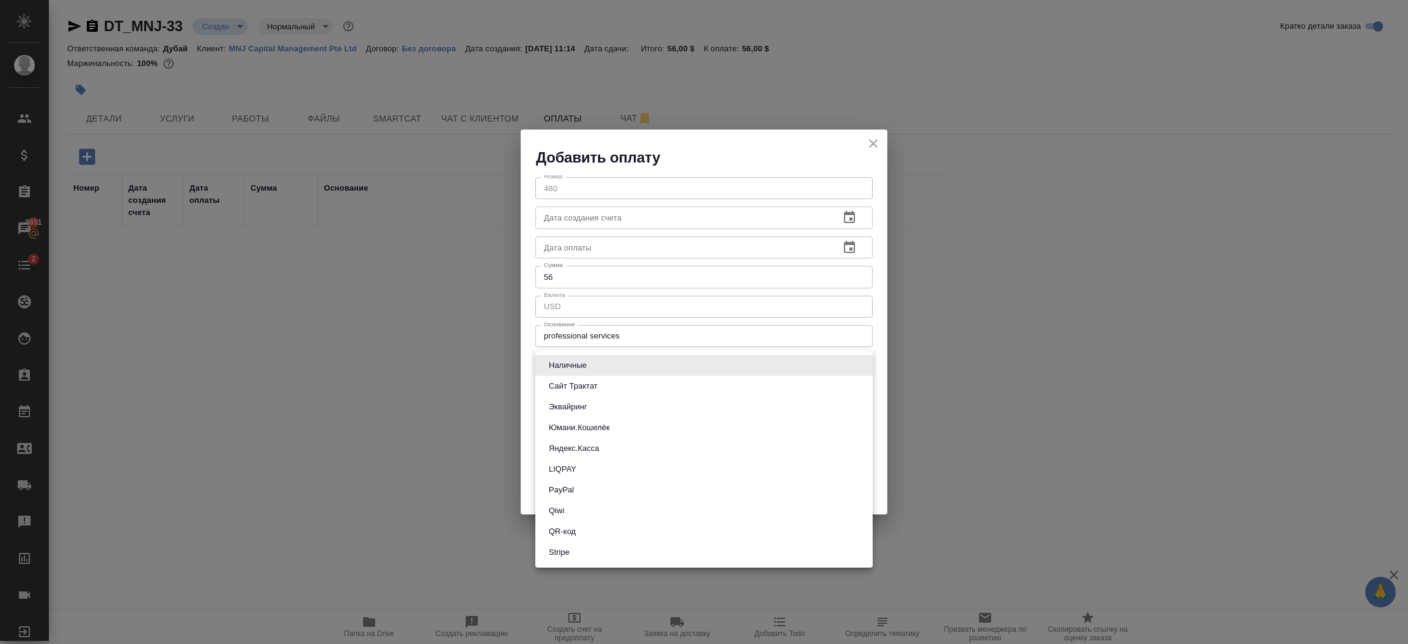  Describe the element at coordinates (556, 511) in the screenshot. I see `button: Qiwi` at that location.